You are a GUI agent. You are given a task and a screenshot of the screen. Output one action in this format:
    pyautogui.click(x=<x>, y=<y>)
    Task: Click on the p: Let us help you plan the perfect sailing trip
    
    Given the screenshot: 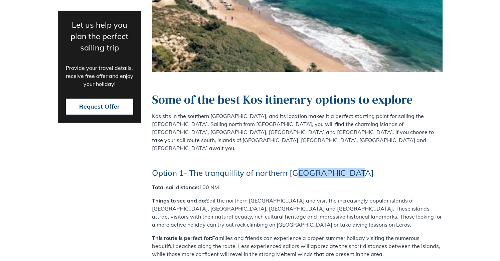 What is the action you would take?
    pyautogui.click(x=99, y=36)
    